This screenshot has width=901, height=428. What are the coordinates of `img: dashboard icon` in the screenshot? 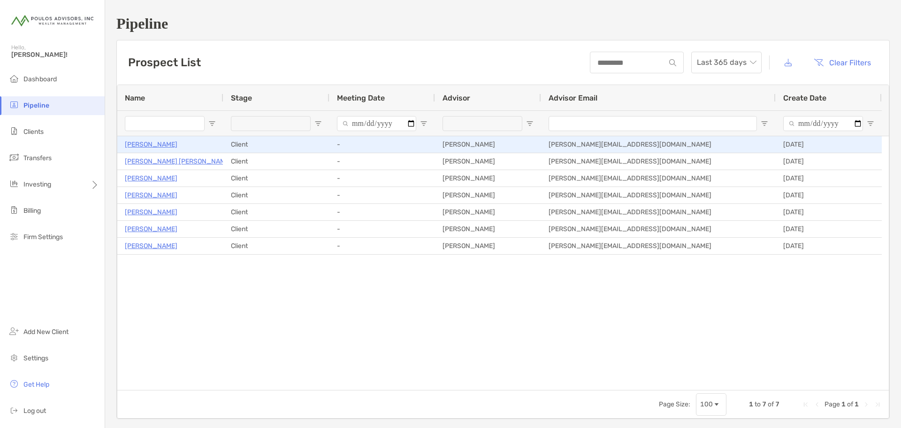 It's located at (14, 78).